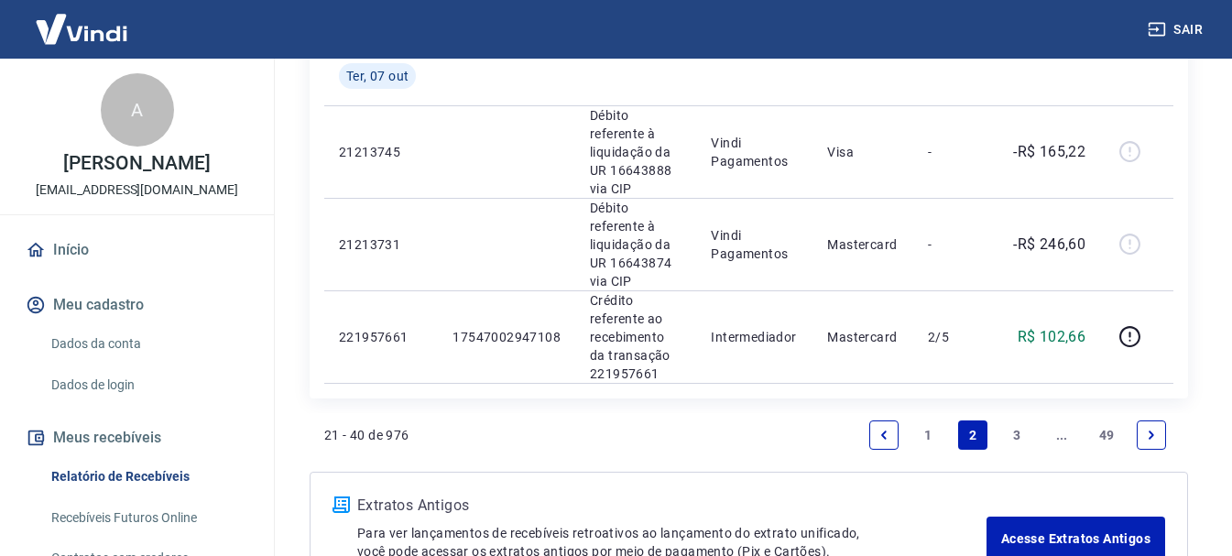  Describe the element at coordinates (381, 152) in the screenshot. I see `p: 21213745` at that location.